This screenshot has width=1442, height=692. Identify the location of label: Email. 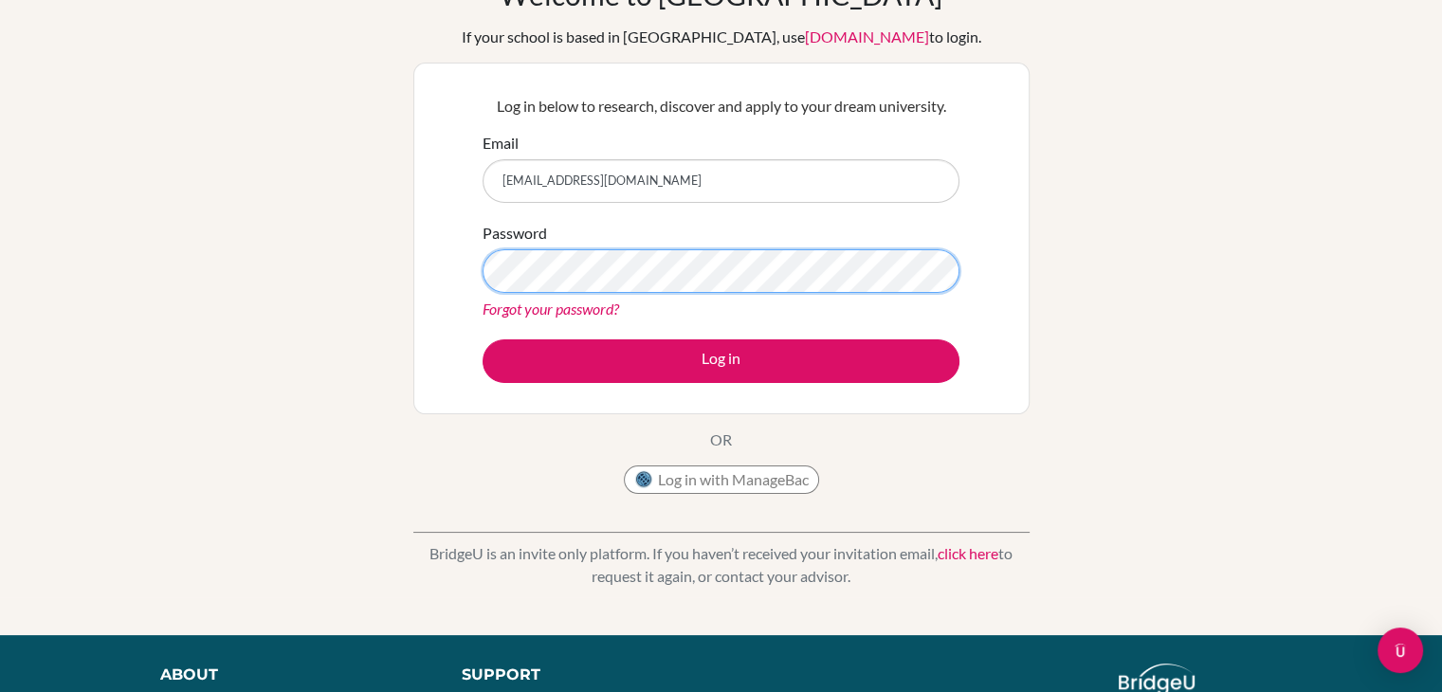
(500, 143).